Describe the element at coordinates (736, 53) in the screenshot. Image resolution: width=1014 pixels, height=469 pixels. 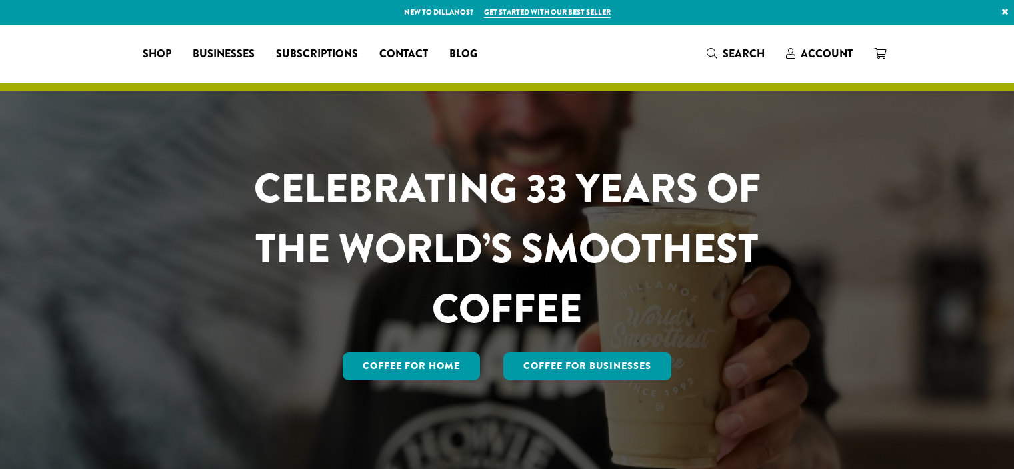
I see `a: Search` at that location.